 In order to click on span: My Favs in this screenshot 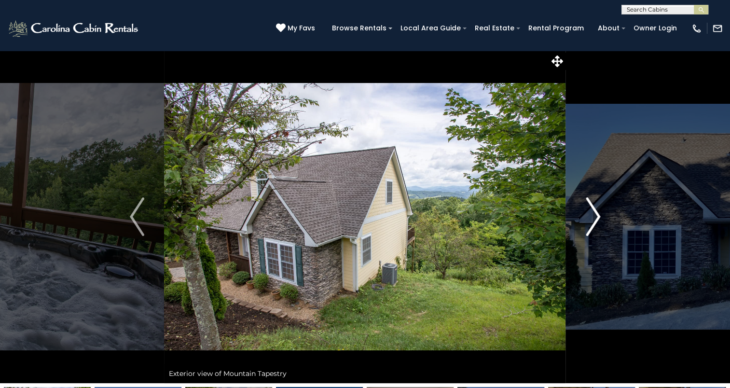, I will do `click(301, 28)`.